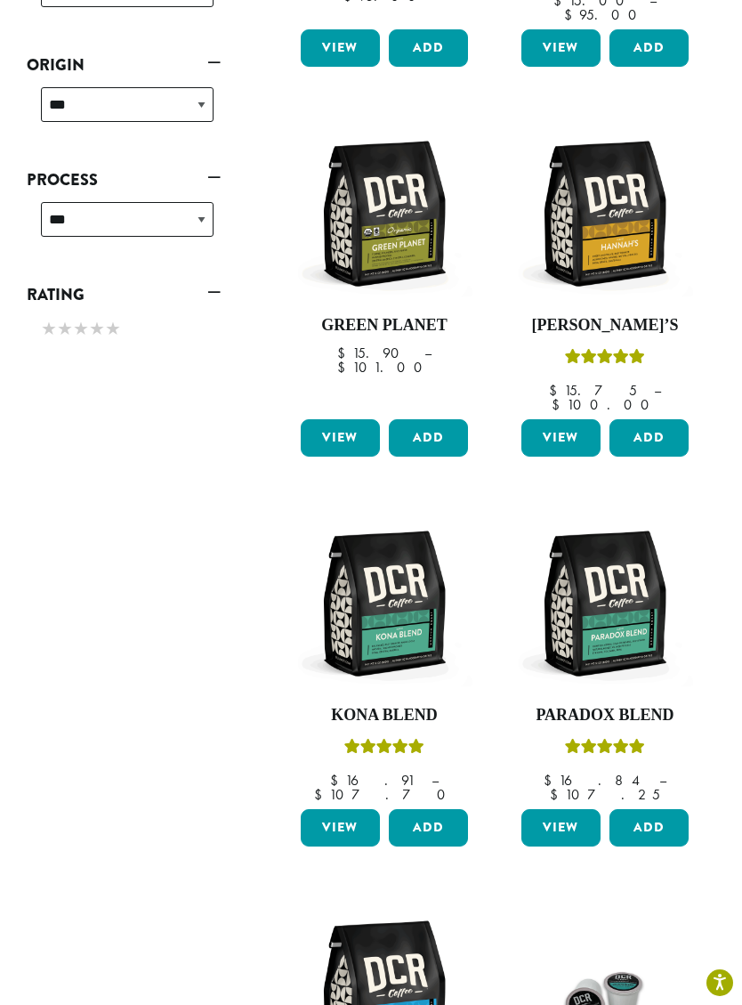  What do you see at coordinates (384, 367) in the screenshot?
I see `bdi: 101.00` at bounding box center [384, 367].